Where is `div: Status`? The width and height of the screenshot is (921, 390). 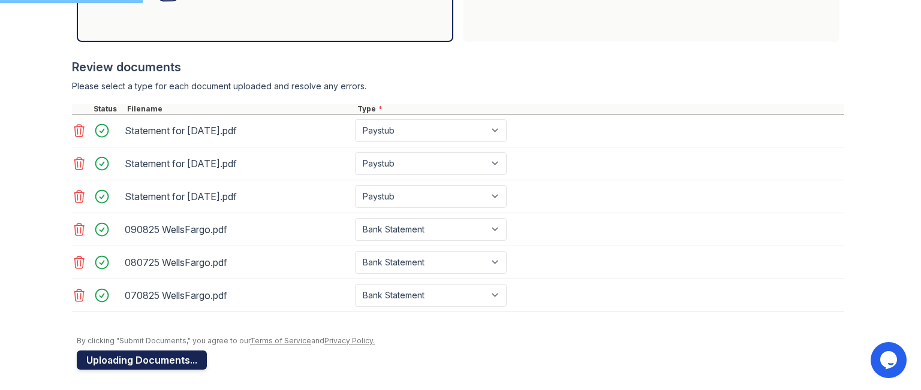
div: Status is located at coordinates (108, 109).